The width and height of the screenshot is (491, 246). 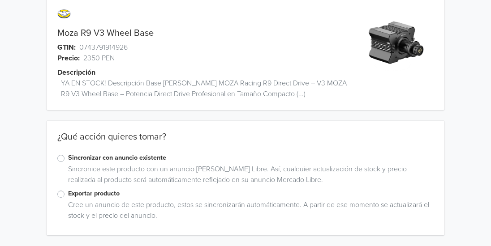 What do you see at coordinates (105, 33) in the screenshot?
I see `a: Moza R9 V3 Wheel Base` at bounding box center [105, 33].